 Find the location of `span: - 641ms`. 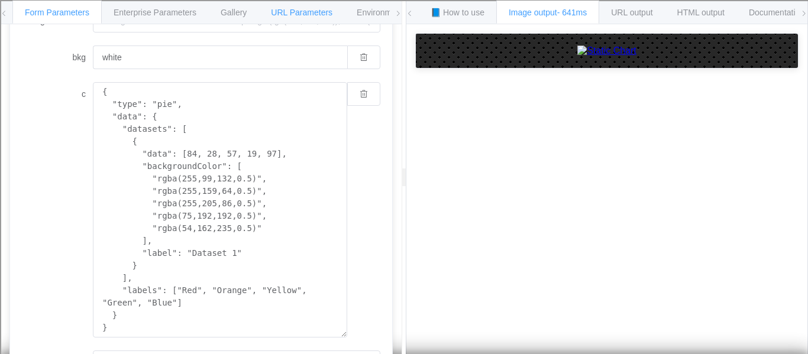

span: - 641ms is located at coordinates (572, 12).